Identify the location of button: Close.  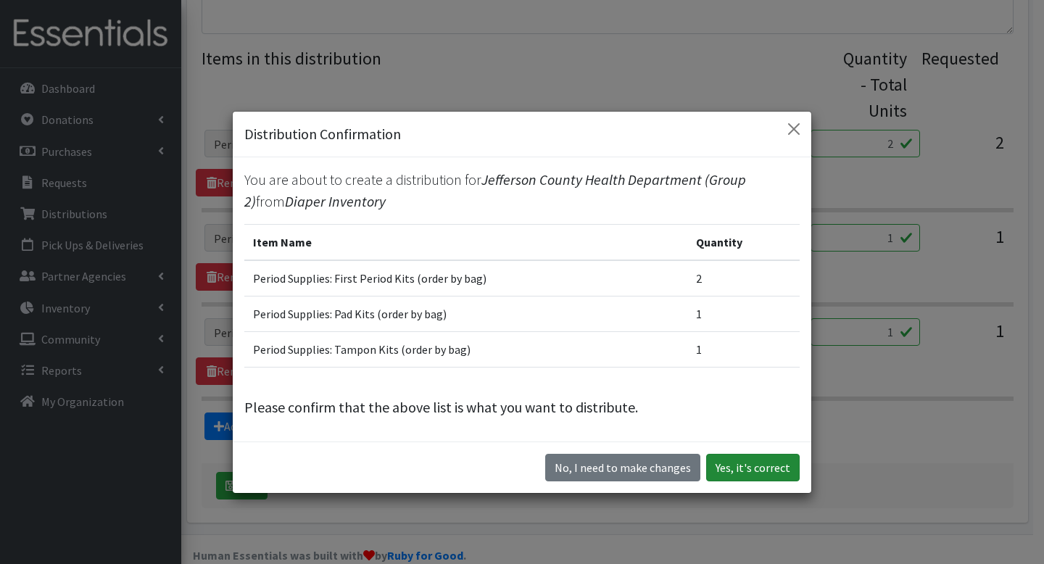
(794, 129).